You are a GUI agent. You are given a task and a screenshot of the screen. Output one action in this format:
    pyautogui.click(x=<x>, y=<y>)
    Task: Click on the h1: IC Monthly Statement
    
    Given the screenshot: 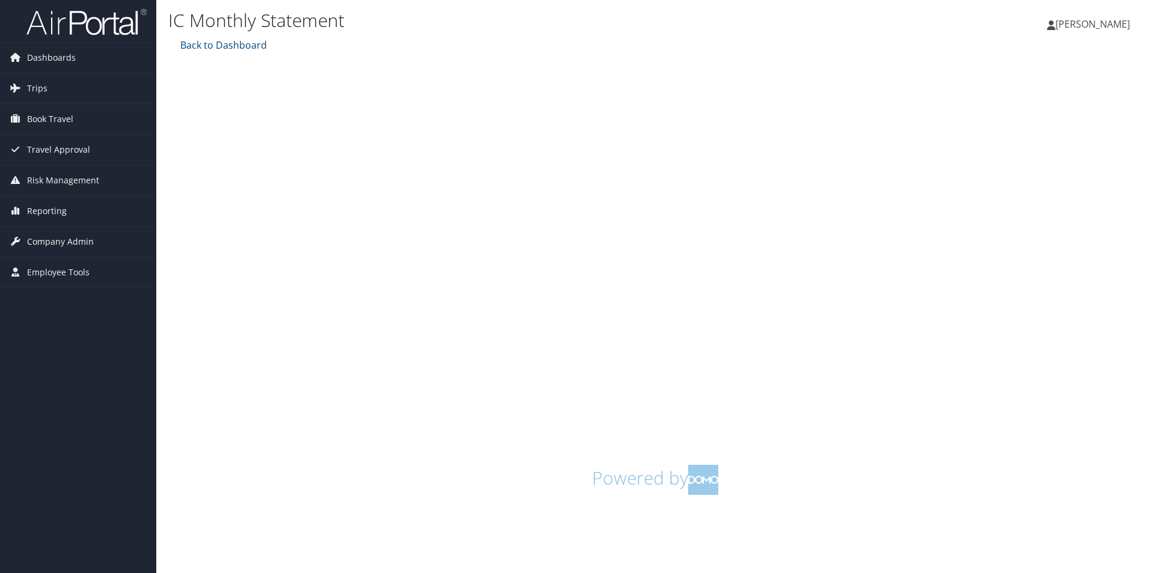 What is the action you would take?
    pyautogui.click(x=493, y=20)
    